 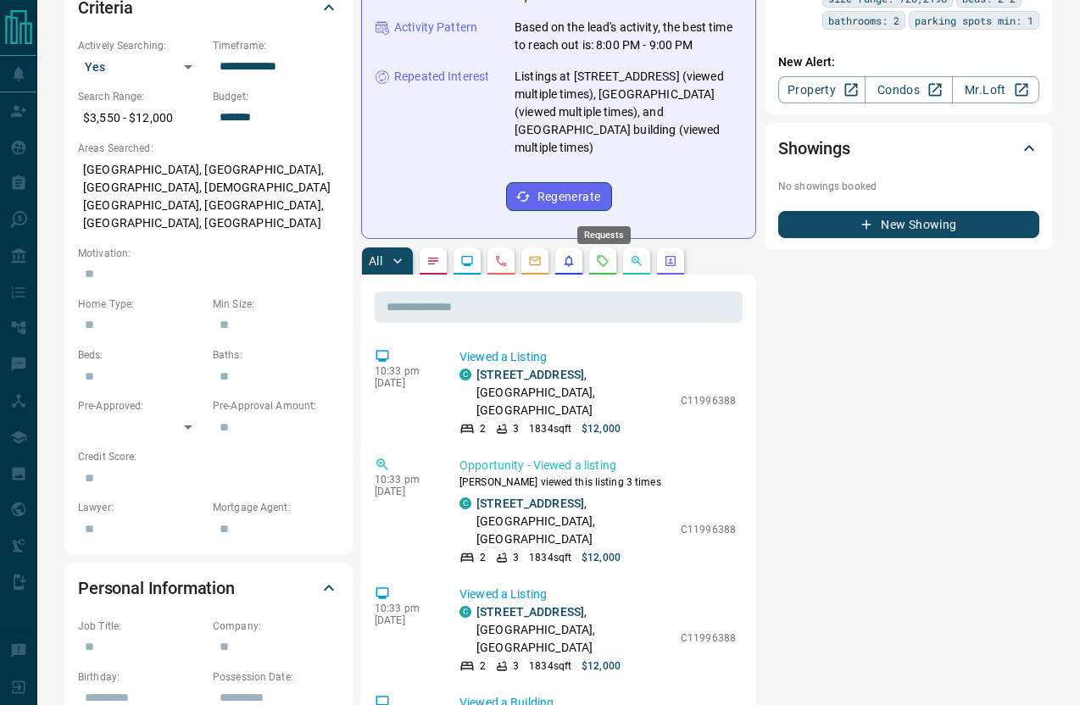 I want to click on p: Areas Searched:, so click(x=208, y=148).